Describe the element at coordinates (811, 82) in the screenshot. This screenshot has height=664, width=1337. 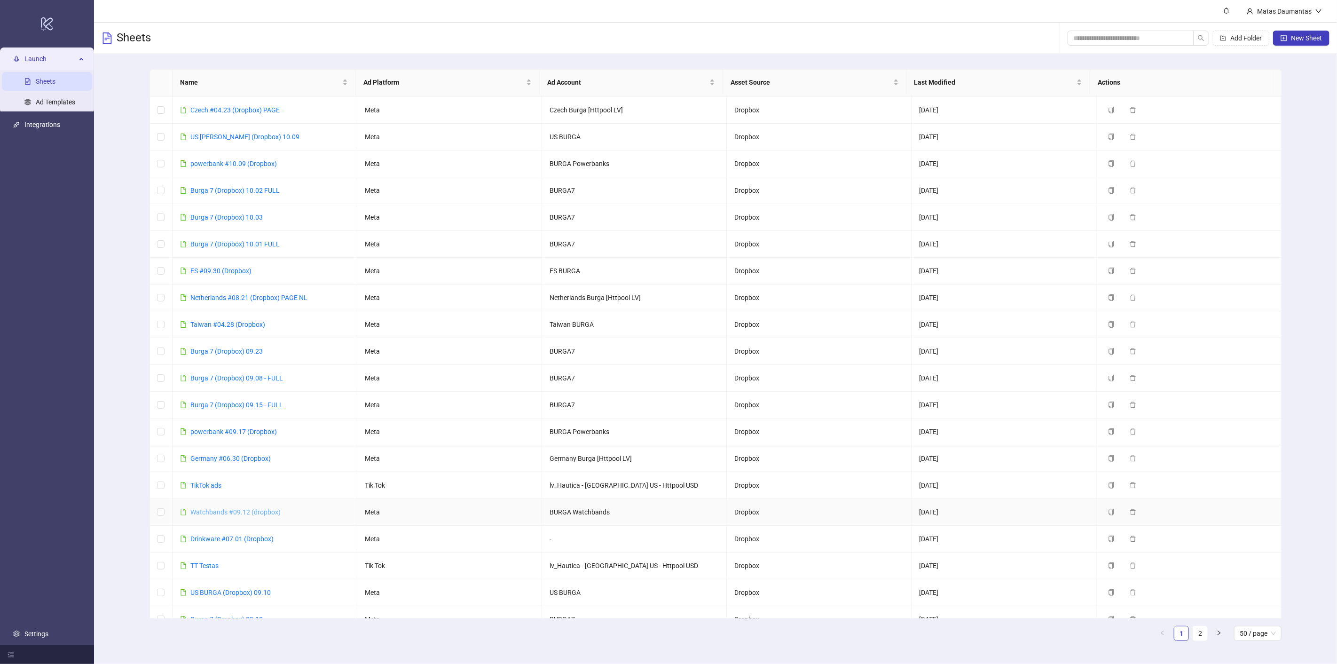
I see `span: Asset Source` at that location.